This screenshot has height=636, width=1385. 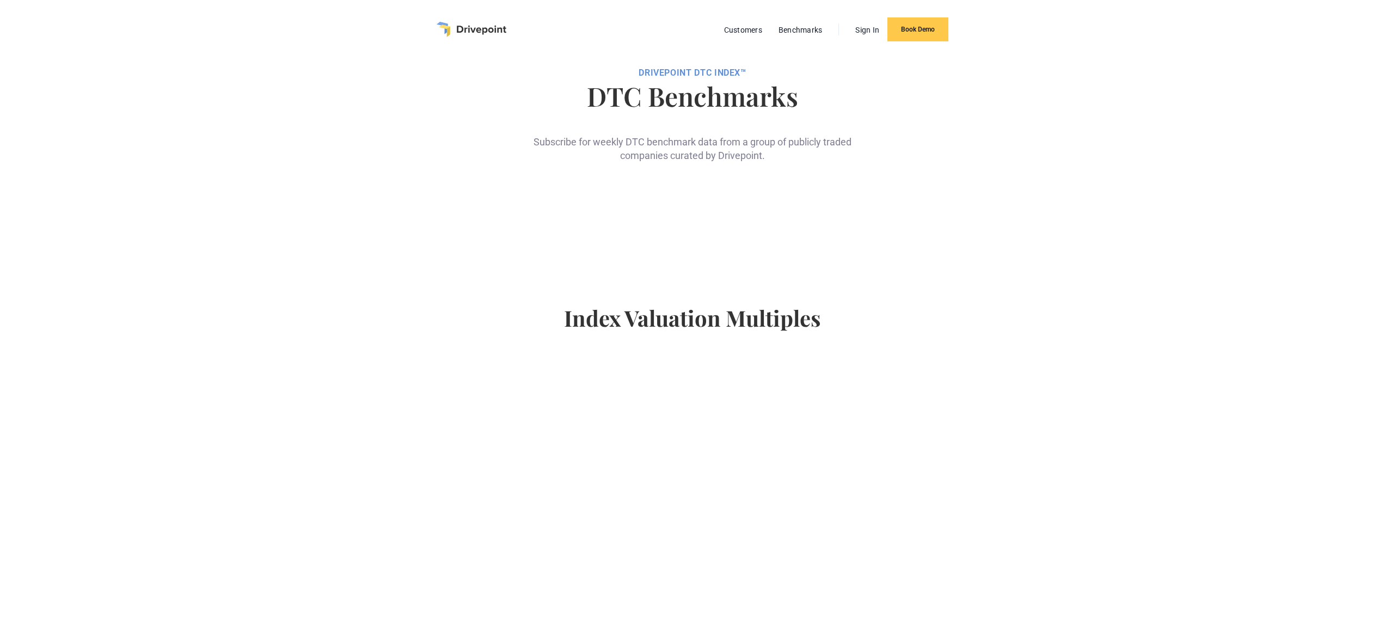 I want to click on a: Customers, so click(x=743, y=30).